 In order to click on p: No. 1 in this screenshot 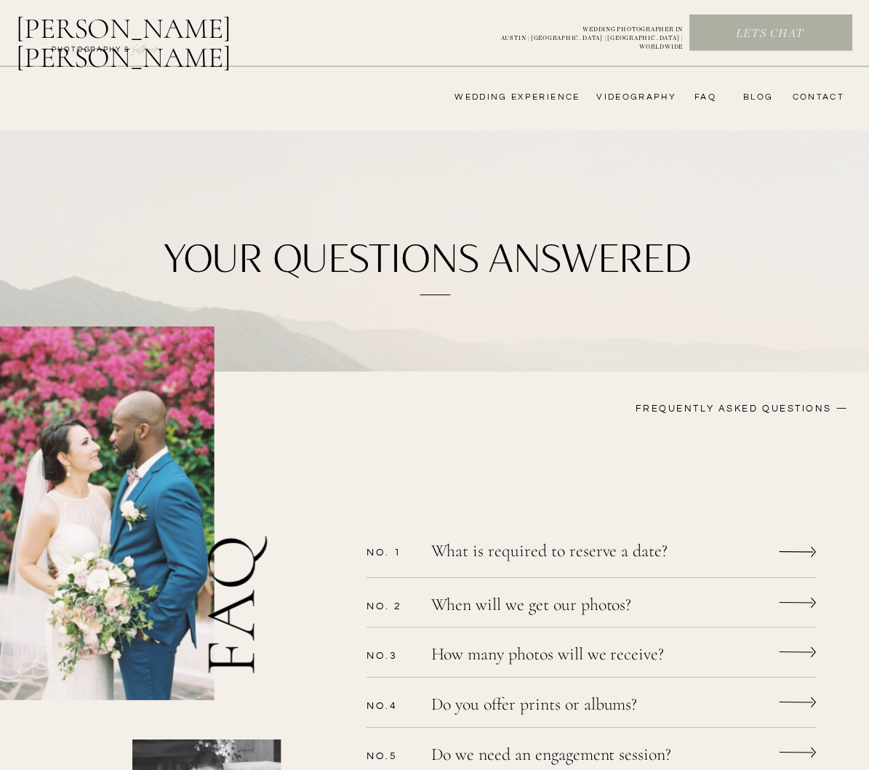, I will do `click(390, 552)`.